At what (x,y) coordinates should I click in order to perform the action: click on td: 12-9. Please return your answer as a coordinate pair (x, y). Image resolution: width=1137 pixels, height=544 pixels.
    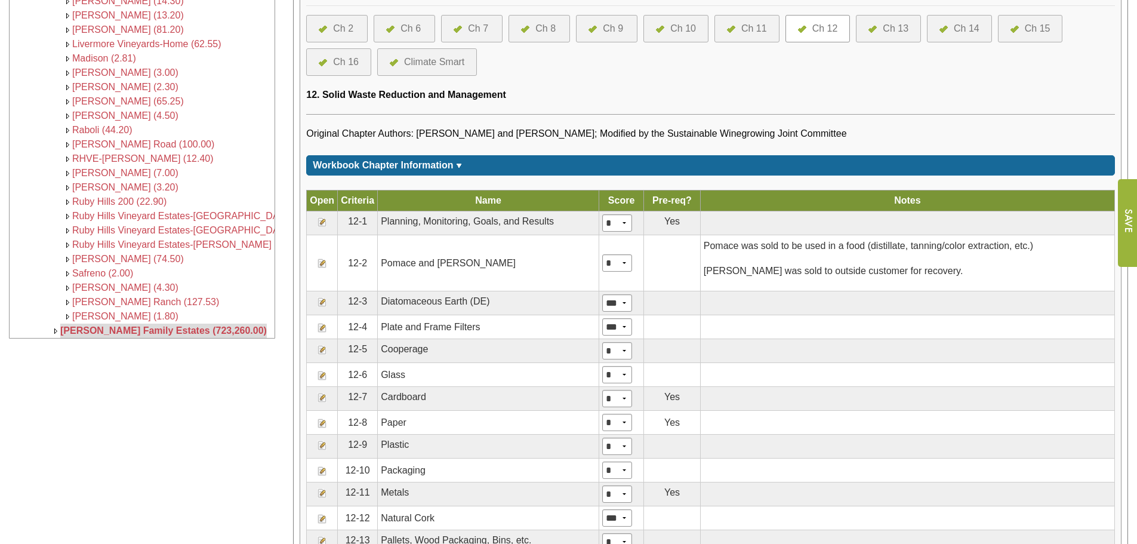
    Looking at the image, I should click on (357, 446).